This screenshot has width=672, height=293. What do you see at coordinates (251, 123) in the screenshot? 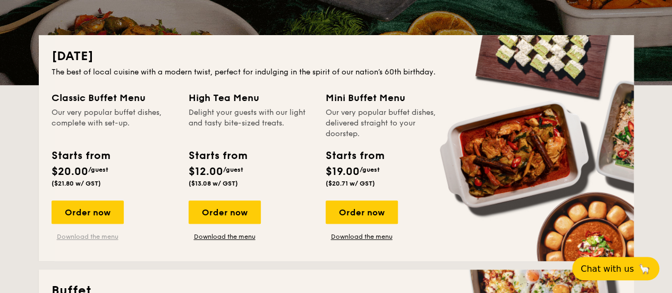
I see `div: Delight your guests with our light and tasty bite-sized treats.` at bounding box center [251, 123].